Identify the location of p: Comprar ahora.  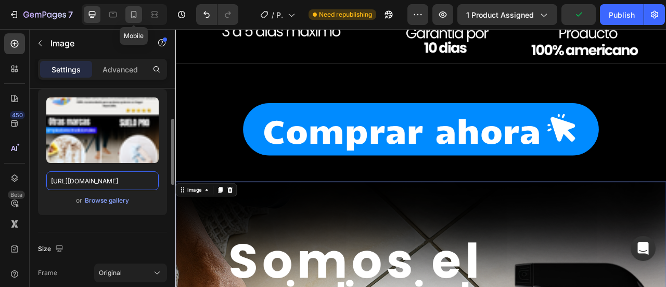
(288, 127).